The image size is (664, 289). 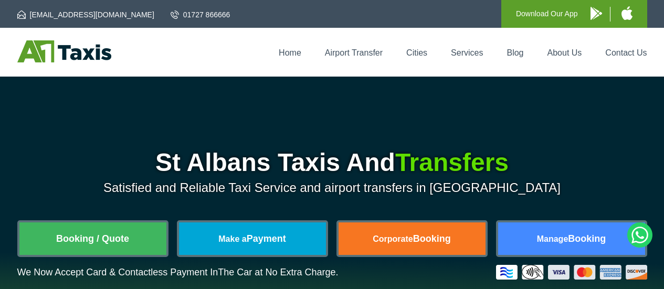 What do you see at coordinates (627, 13) in the screenshot?
I see `img: A1 Taxis iPhone App` at bounding box center [627, 13].